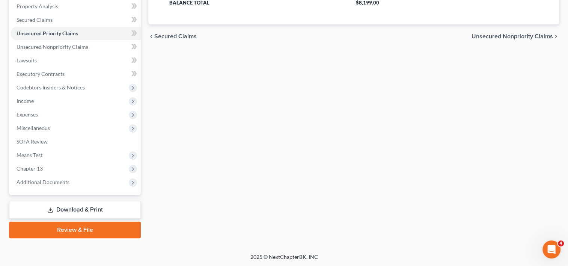 This screenshot has width=568, height=266. Describe the element at coordinates (515, 36) in the screenshot. I see `button: Unsecured Nonpriority Claims chevron_right` at that location.